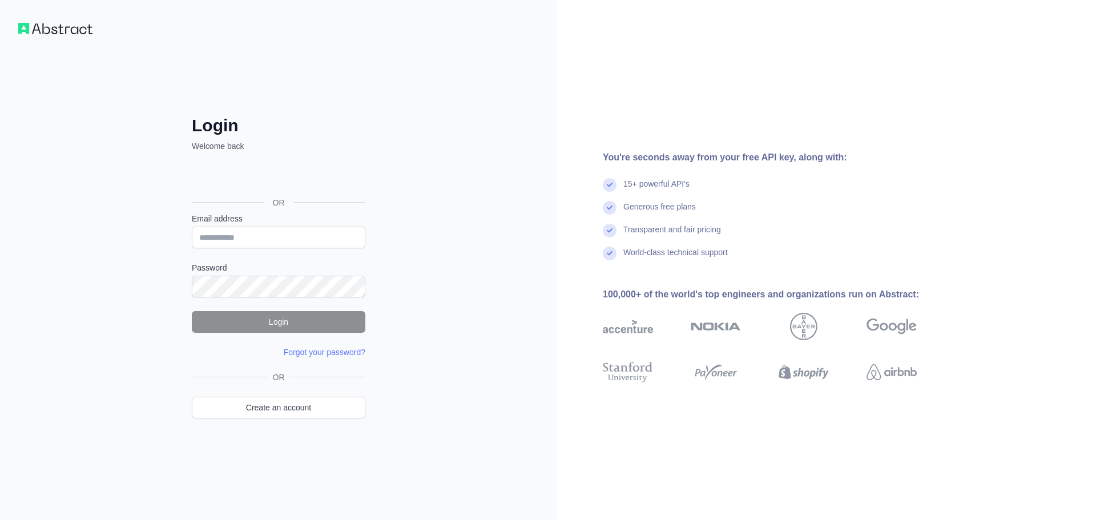 Image resolution: width=1096 pixels, height=520 pixels. What do you see at coordinates (628, 372) in the screenshot?
I see `img: stanford university` at bounding box center [628, 372].